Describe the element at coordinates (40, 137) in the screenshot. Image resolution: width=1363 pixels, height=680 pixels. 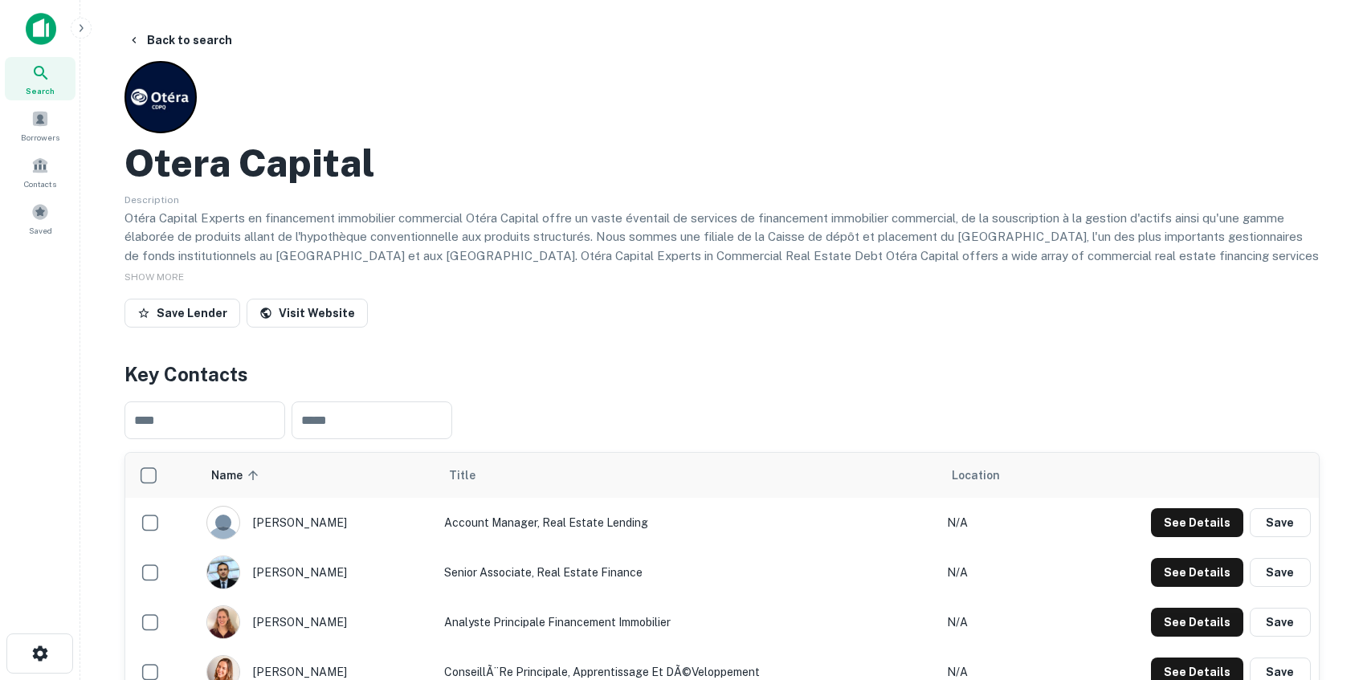
I see `span: Borrowers` at that location.